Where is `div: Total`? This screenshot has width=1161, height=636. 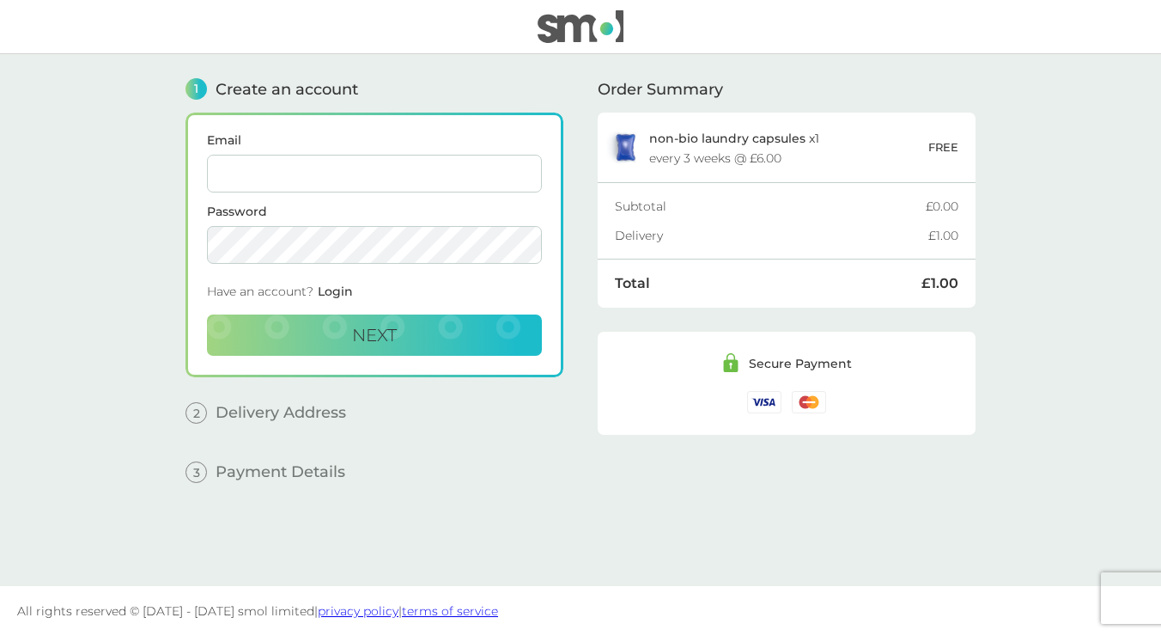 div: Total is located at coordinates (768, 283).